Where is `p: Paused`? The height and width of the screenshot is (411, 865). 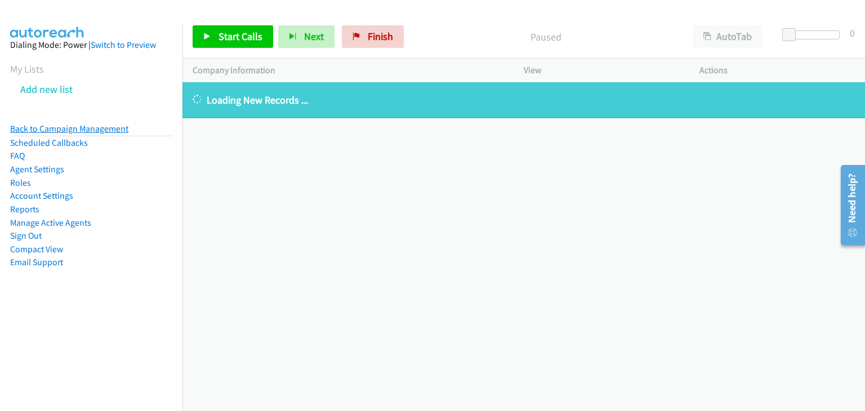 p: Paused is located at coordinates (546, 37).